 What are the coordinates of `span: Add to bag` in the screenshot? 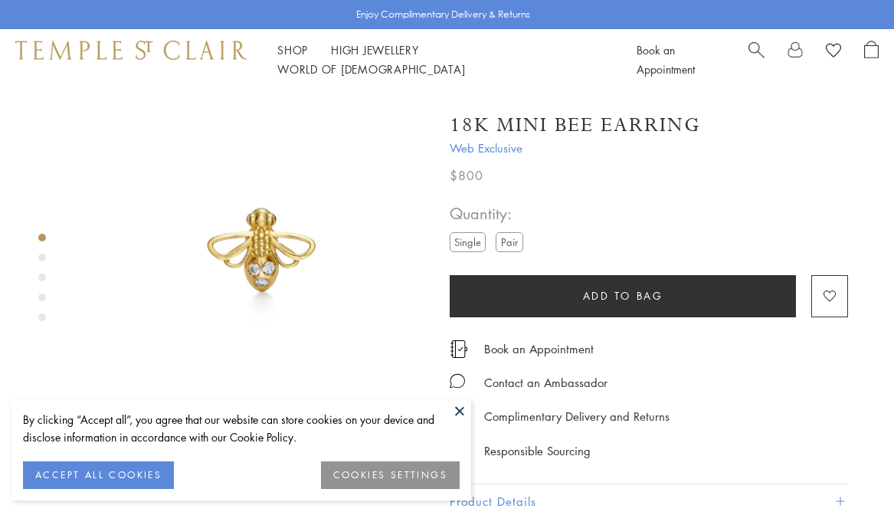 It's located at (623, 296).